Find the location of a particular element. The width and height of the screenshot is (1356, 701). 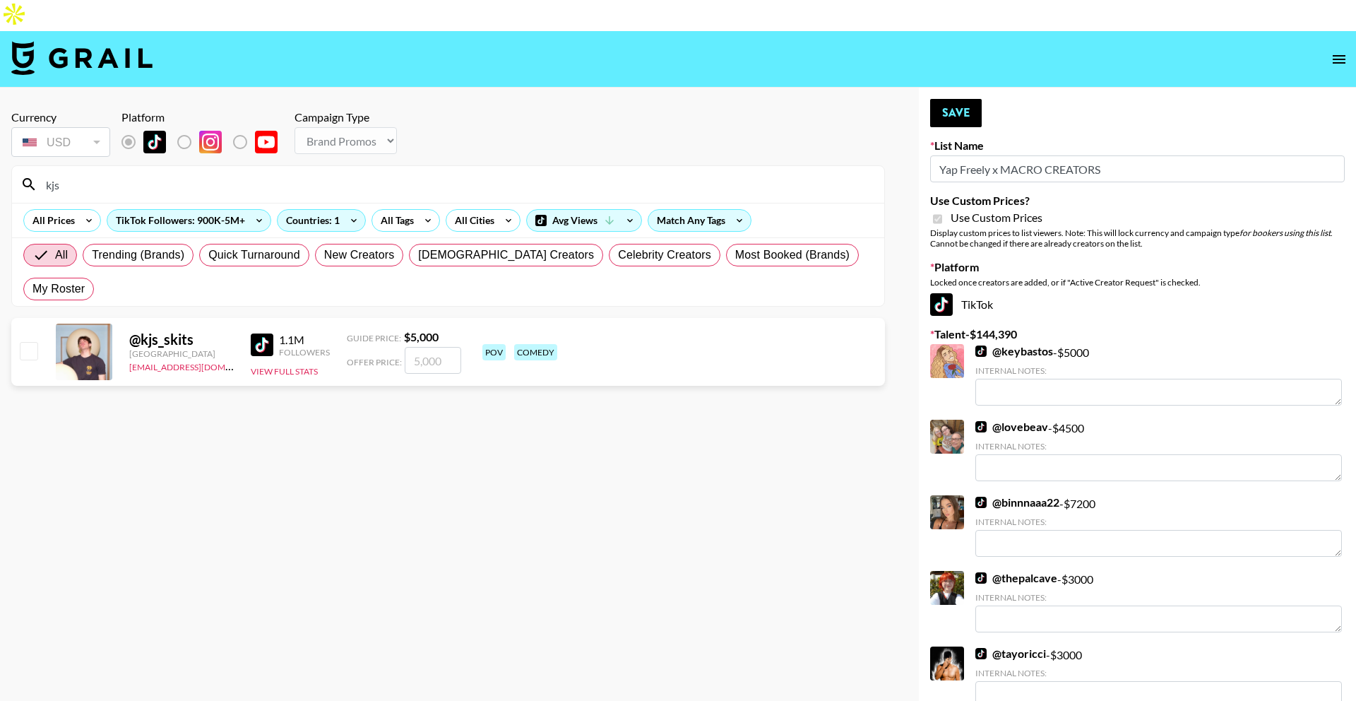

label: Talent - $ 144,390 is located at coordinates (1137, 334).